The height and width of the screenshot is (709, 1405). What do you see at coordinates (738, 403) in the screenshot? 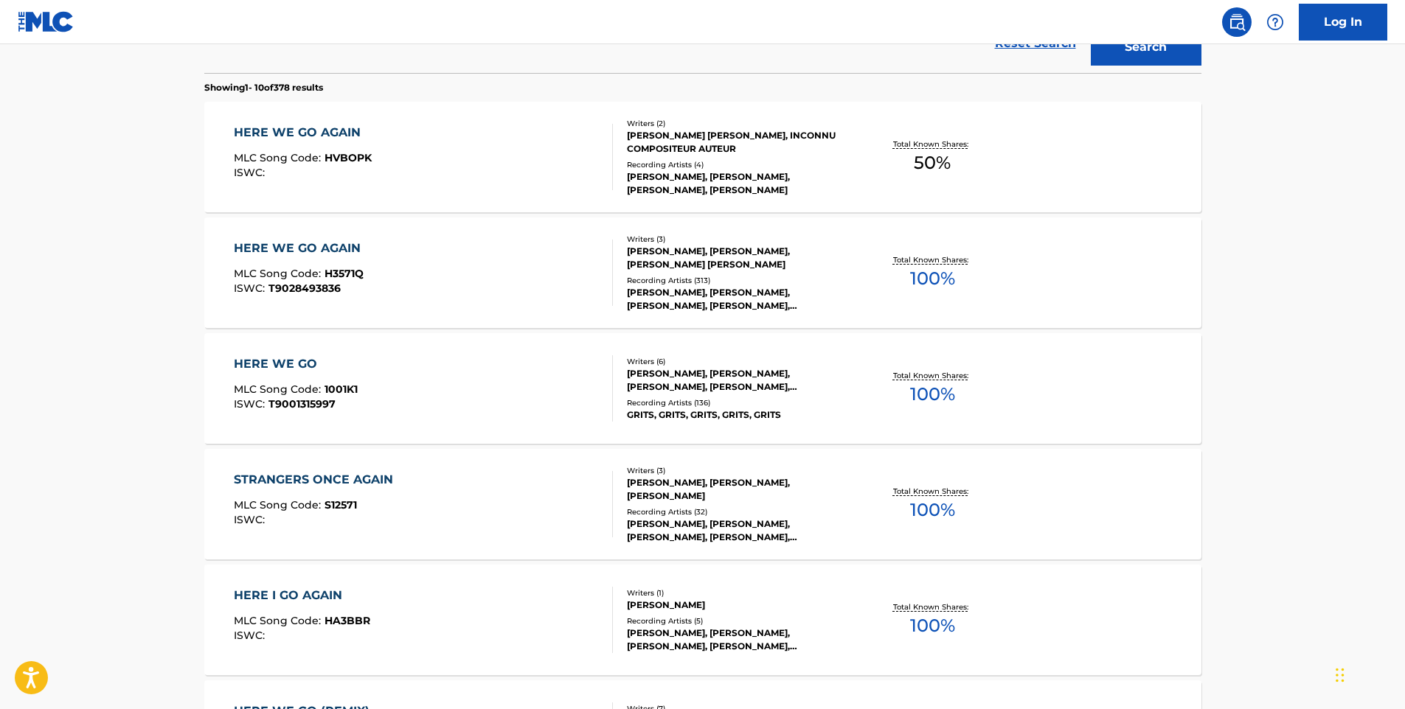
I see `div: Recording Artists ( 136 )` at bounding box center [738, 403].